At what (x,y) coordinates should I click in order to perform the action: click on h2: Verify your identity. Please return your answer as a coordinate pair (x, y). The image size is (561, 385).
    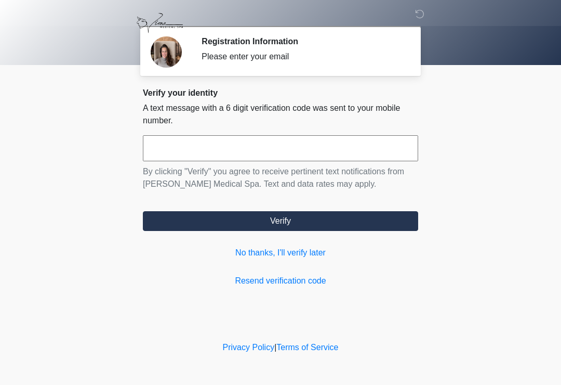
    Looking at the image, I should click on (281, 92).